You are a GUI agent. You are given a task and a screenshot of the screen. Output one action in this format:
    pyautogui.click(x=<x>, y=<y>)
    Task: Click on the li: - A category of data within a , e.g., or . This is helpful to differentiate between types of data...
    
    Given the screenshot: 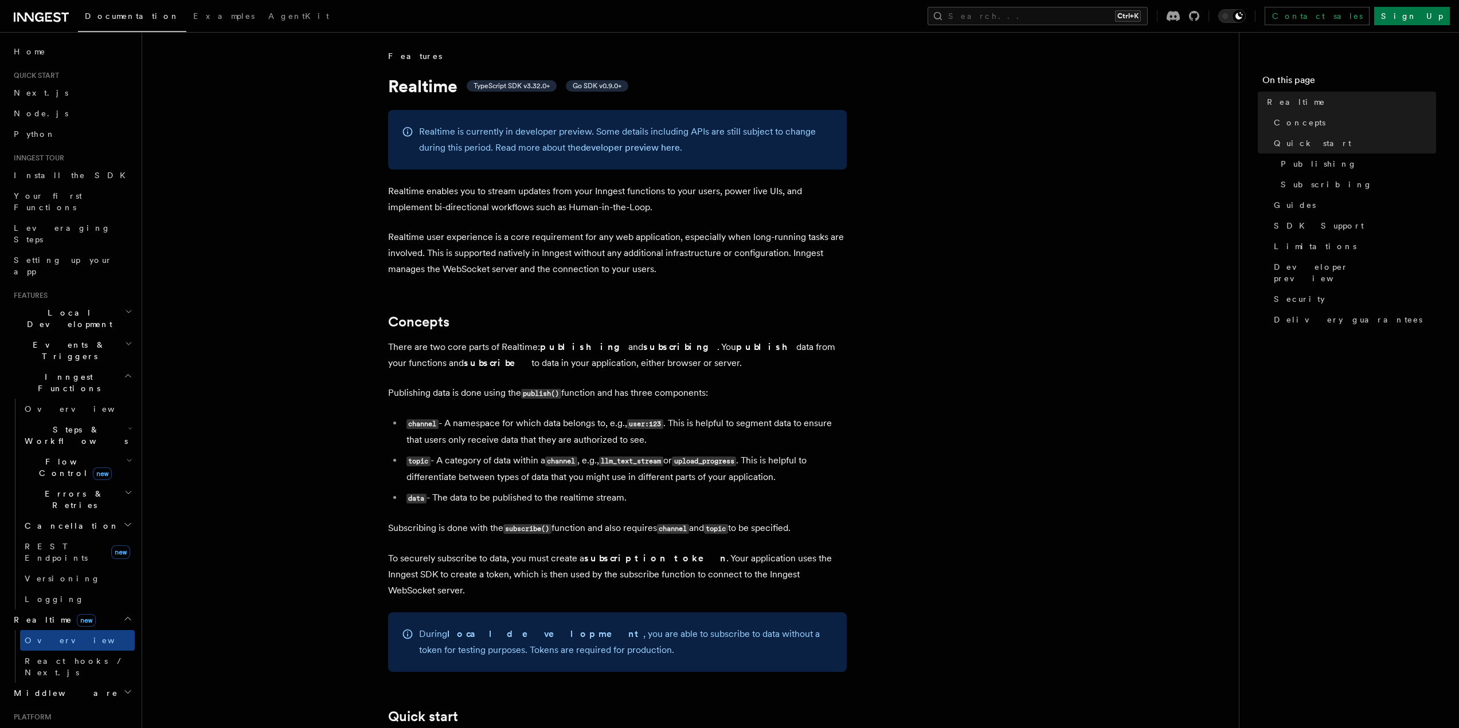 What is the action you would take?
    pyautogui.click(x=625, y=469)
    